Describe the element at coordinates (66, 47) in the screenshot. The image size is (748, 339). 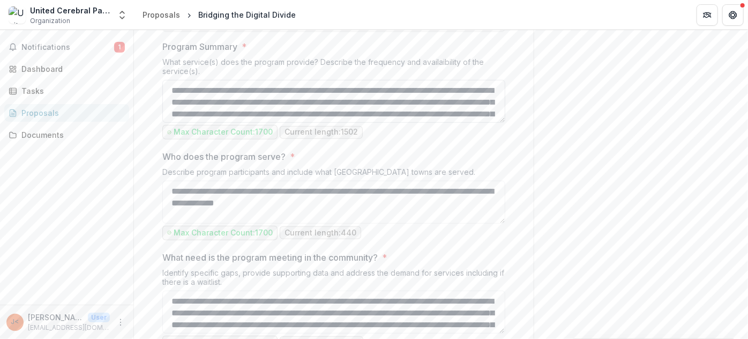
I see `button: Notifications1` at that location.